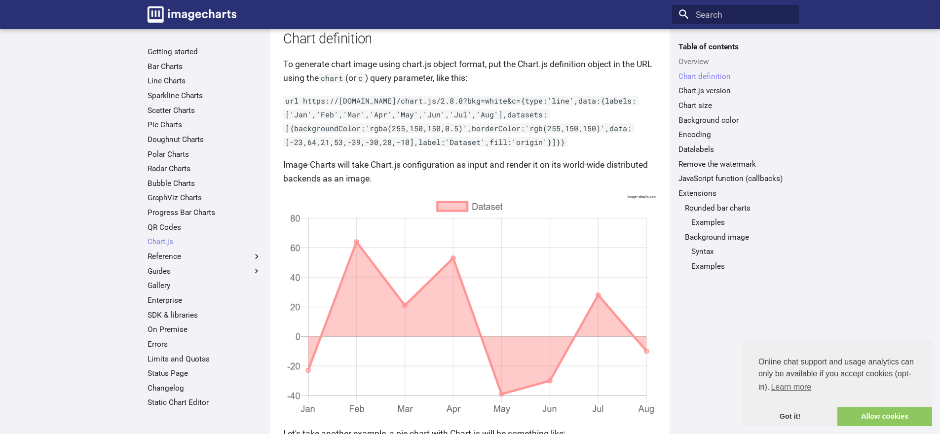  I want to click on p: To generate chart image using chart.js object format, put the Chart.js definition object in the U..., so click(470, 71).